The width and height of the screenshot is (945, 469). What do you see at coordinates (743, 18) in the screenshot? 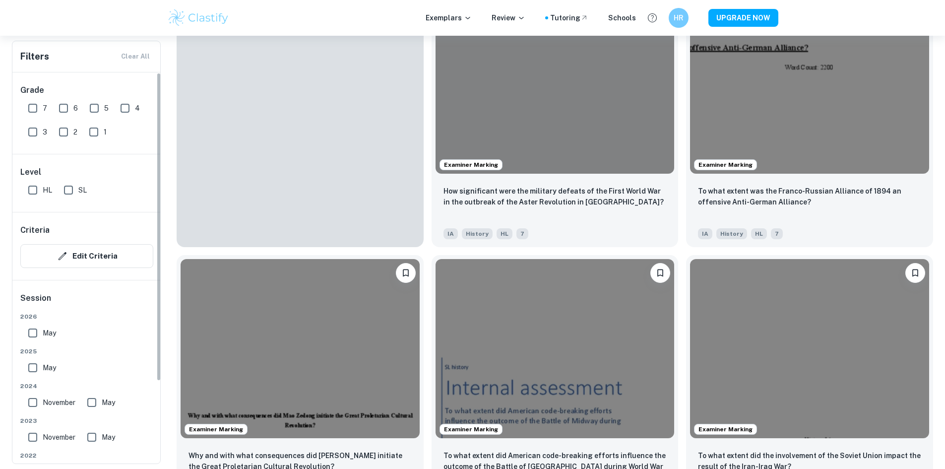
I see `button: UPGRADE NOW` at bounding box center [743, 18].